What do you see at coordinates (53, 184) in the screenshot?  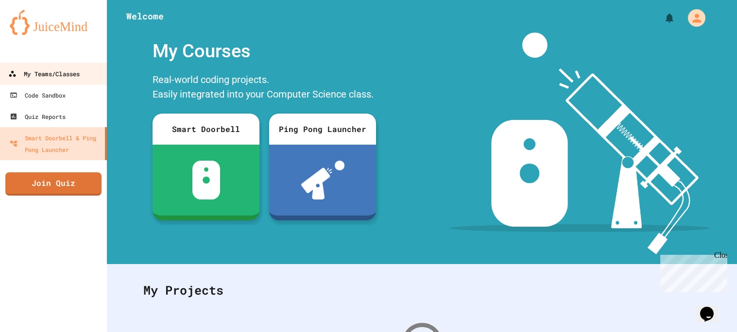 I see `a: Join Quiz` at bounding box center [53, 184].